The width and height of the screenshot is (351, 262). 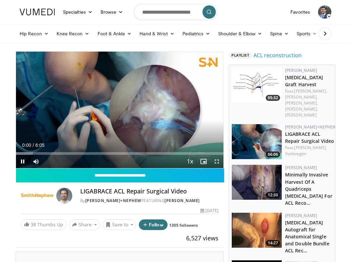 What do you see at coordinates (112, 12) in the screenshot?
I see `a: Browse` at bounding box center [112, 12].